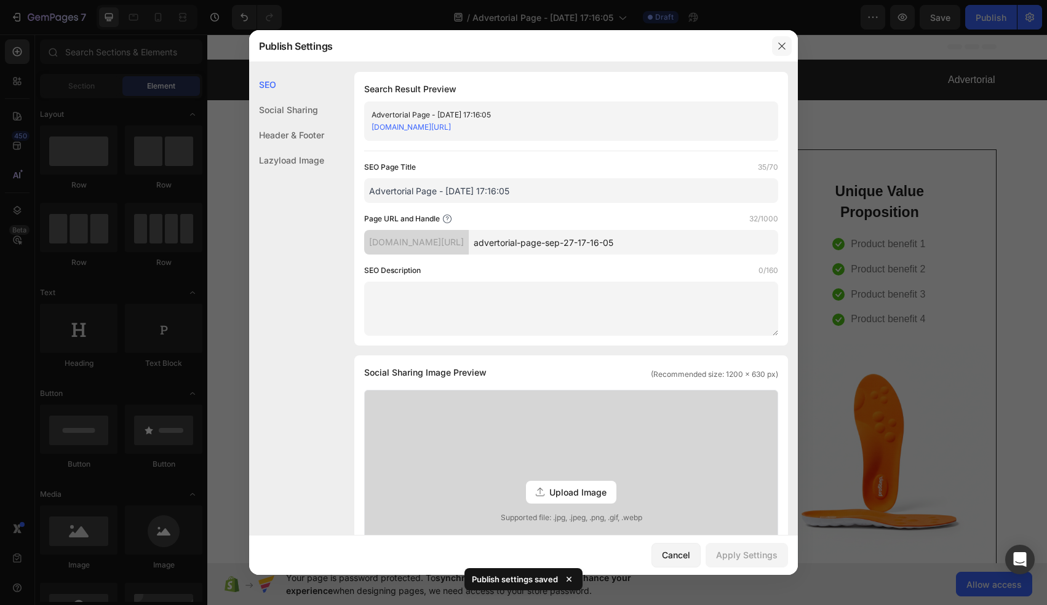  I want to click on p: Product benefit 2, so click(680, 235).